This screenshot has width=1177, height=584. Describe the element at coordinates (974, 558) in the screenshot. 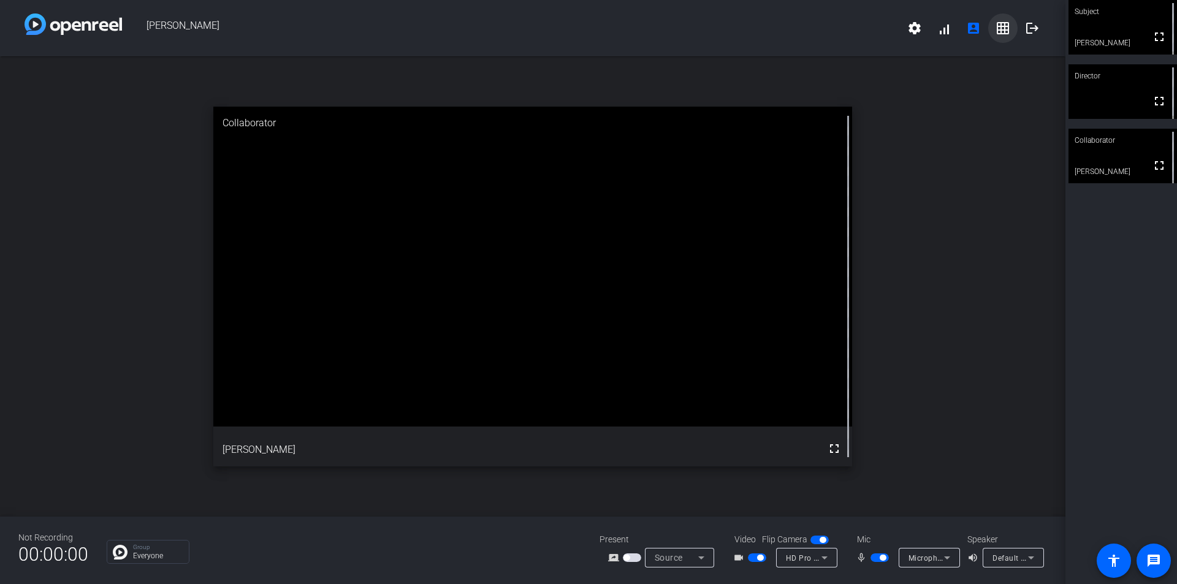

I see `mat-icon: volume_up` at that location.